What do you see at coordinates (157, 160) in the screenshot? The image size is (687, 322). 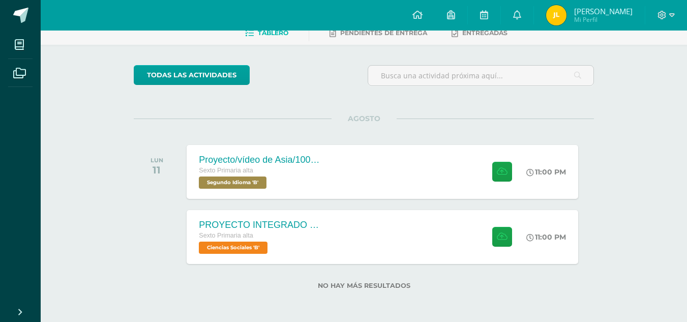 I see `div: LUN` at bounding box center [157, 160].